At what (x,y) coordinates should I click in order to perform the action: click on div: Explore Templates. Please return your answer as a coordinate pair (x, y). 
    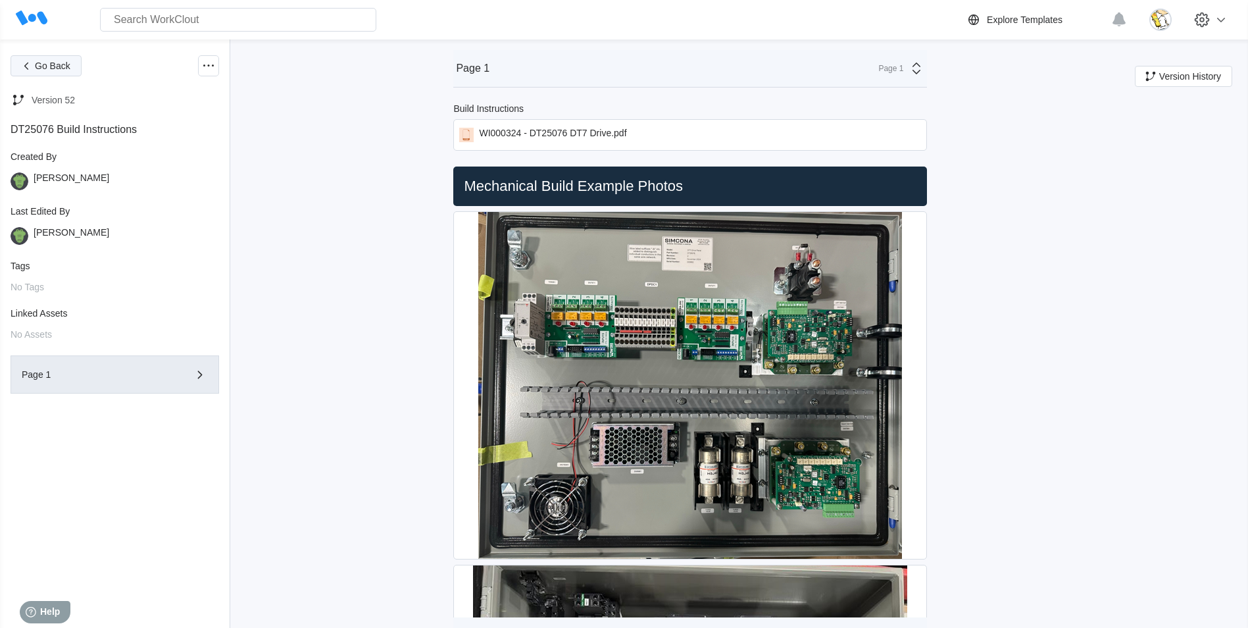
    Looking at the image, I should click on (1024, 20).